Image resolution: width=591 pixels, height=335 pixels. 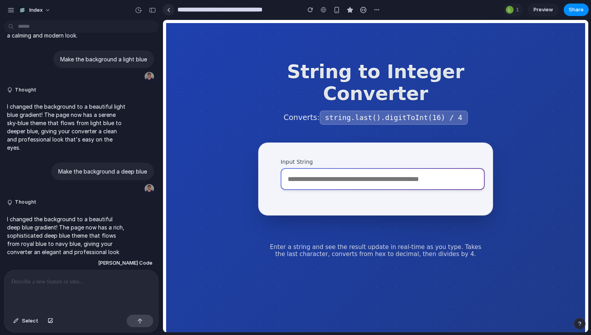 I want to click on p: I changed the background to a beautiful light blue gradient! The page now has a serene sky-blue t..., so click(x=67, y=127).